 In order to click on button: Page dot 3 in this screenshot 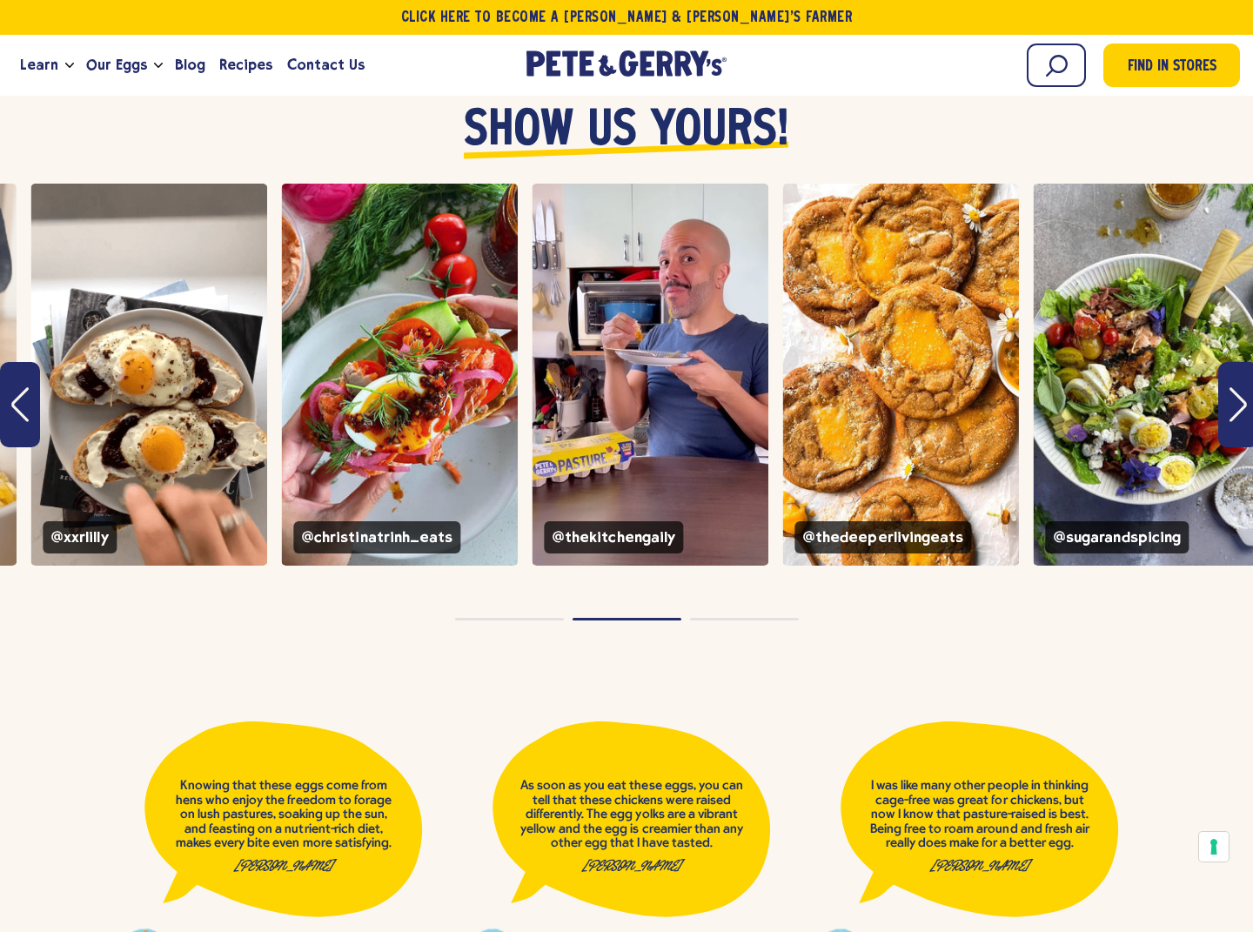, I will do `click(744, 619)`.